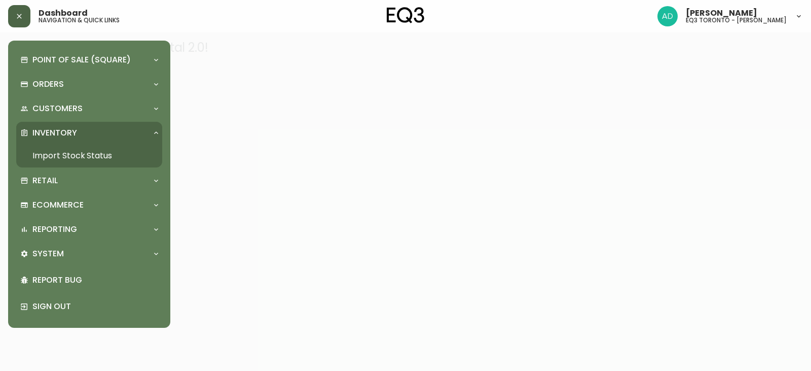  Describe the element at coordinates (55, 133) in the screenshot. I see `p: Inventory` at that location.